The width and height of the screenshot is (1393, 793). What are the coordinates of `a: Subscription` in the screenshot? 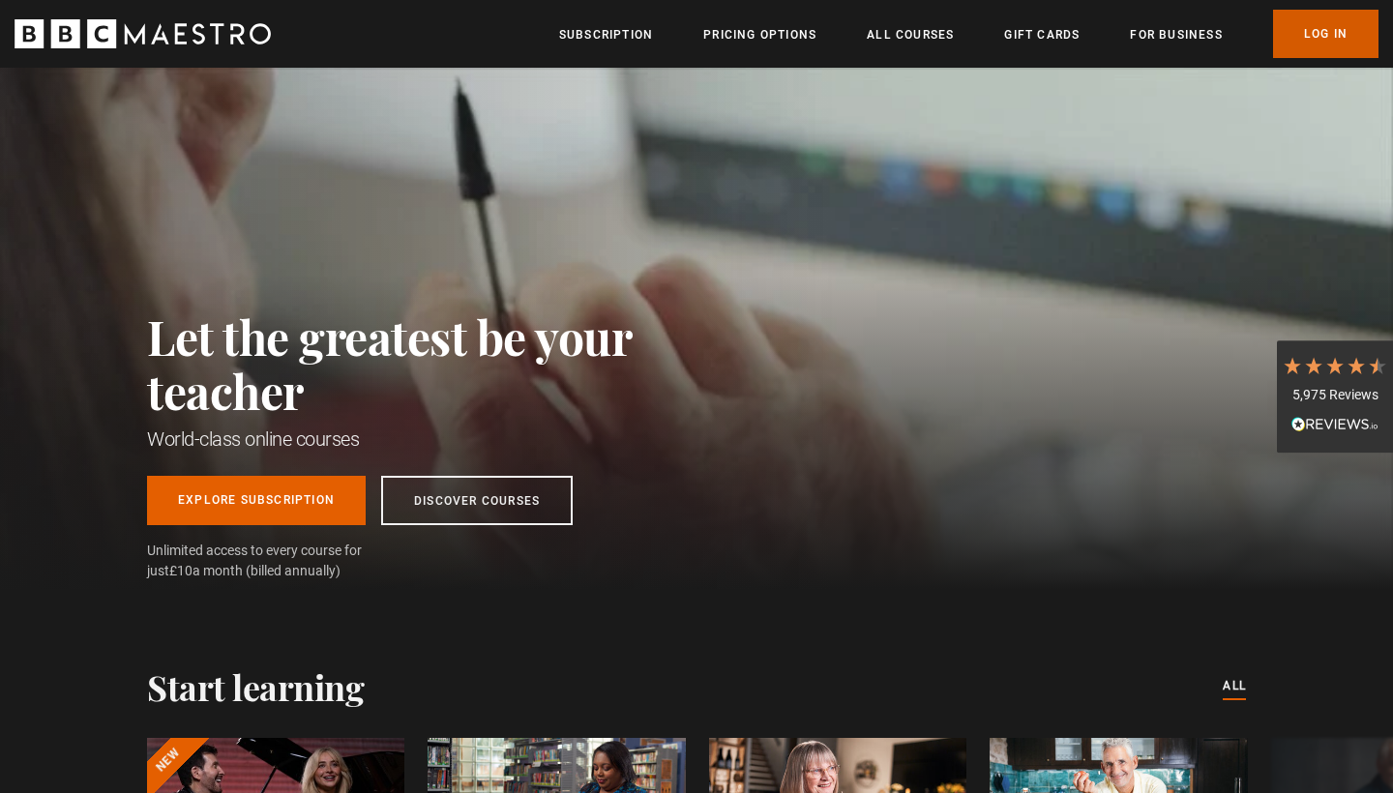 It's located at (605, 35).